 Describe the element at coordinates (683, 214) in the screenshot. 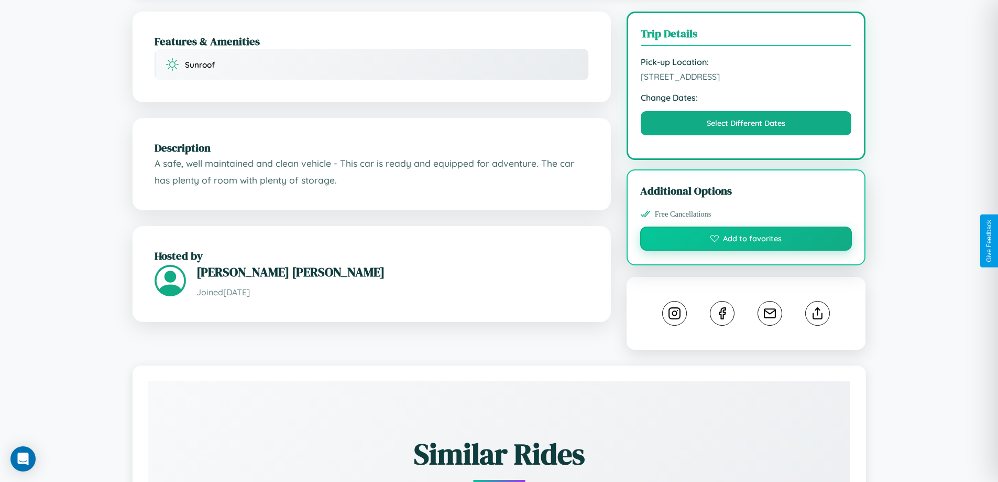

I see `span: Free Cancellations` at that location.